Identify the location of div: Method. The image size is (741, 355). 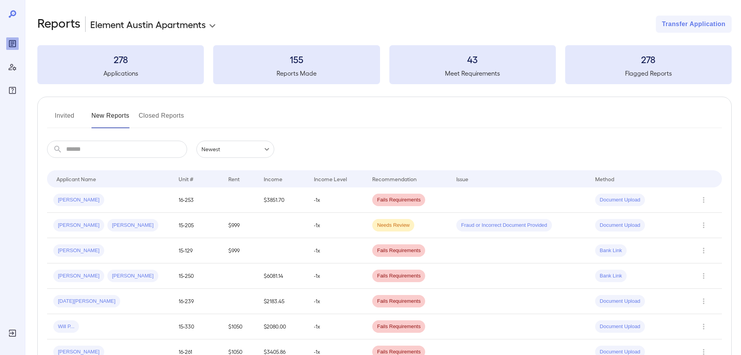
(605, 179).